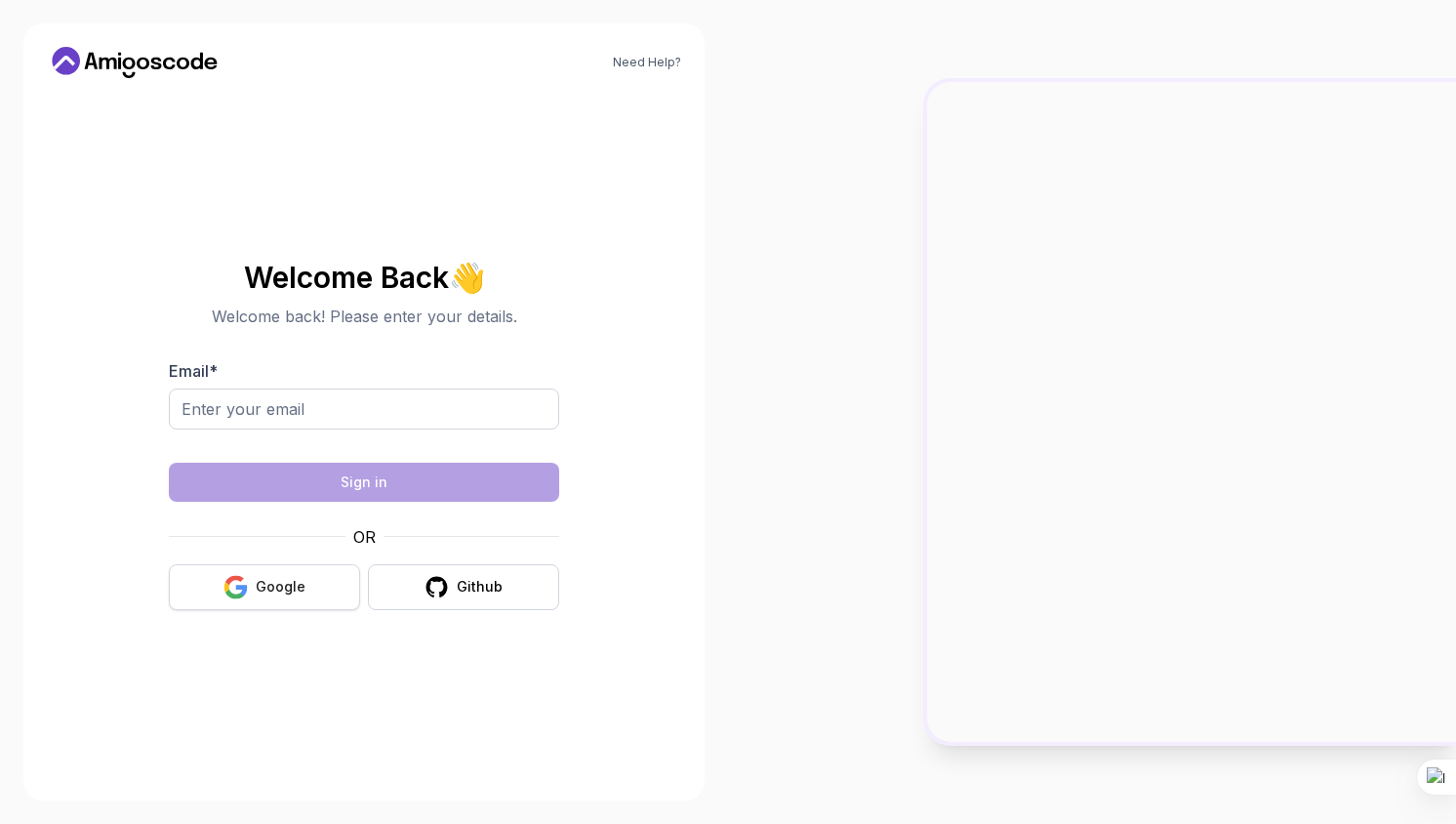  What do you see at coordinates (364, 482) in the screenshot?
I see `button: Sign in` at bounding box center [364, 482].